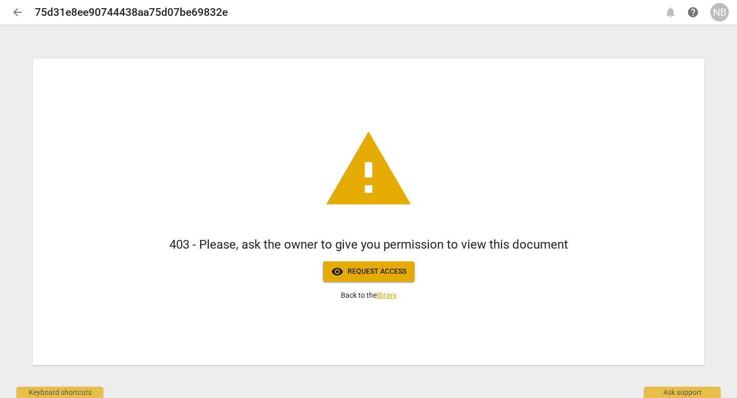  Describe the element at coordinates (369, 272) in the screenshot. I see `span: Request access` at that location.